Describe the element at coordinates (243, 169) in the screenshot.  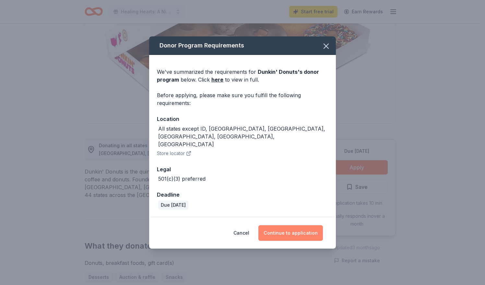
I see `div: Legal` at that location.